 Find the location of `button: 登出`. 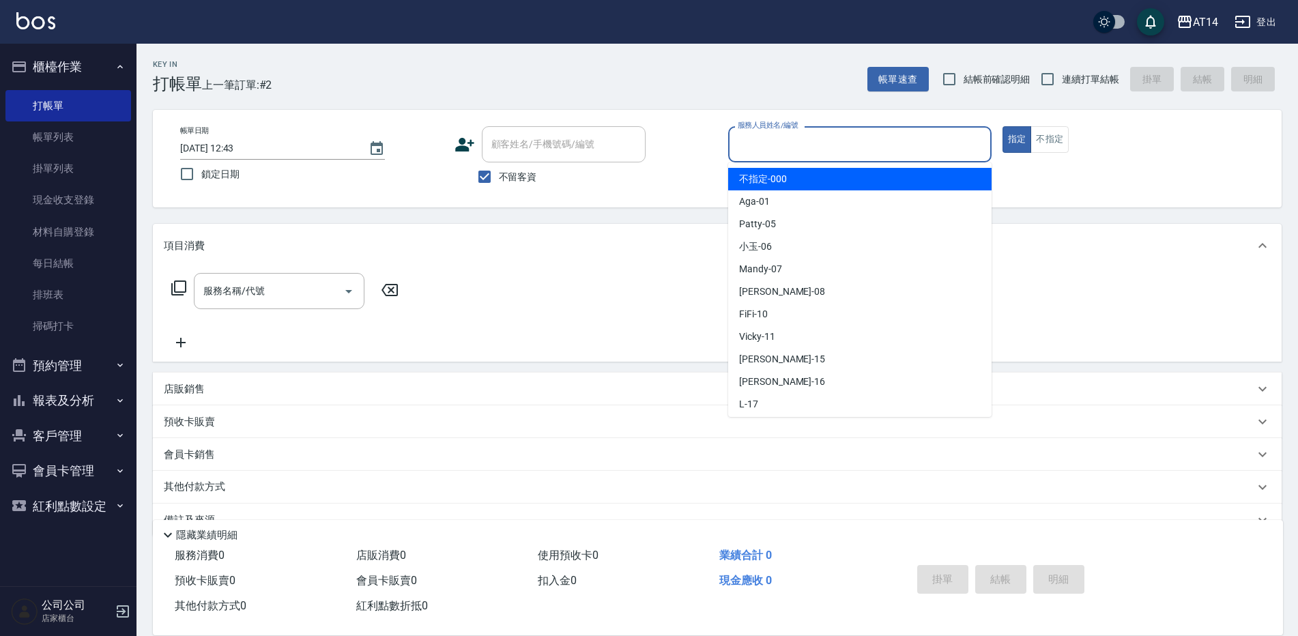

button: 登出 is located at coordinates (1255, 22).